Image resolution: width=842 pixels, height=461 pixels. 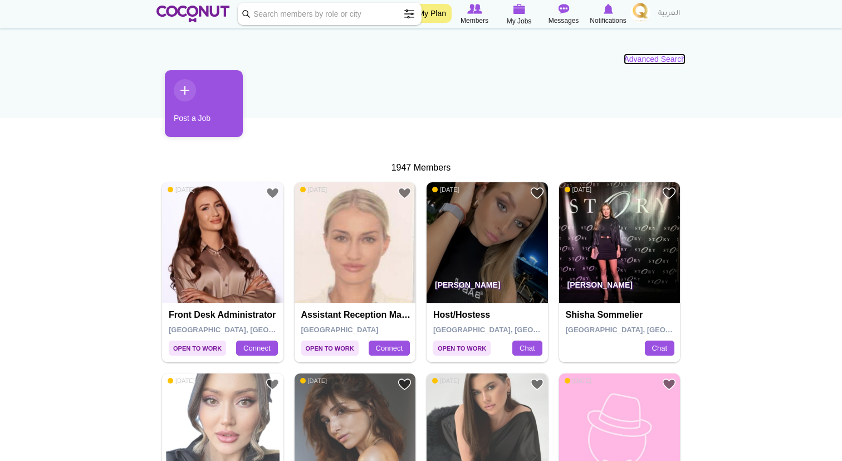 I want to click on li: 1 / 1, so click(x=196, y=108).